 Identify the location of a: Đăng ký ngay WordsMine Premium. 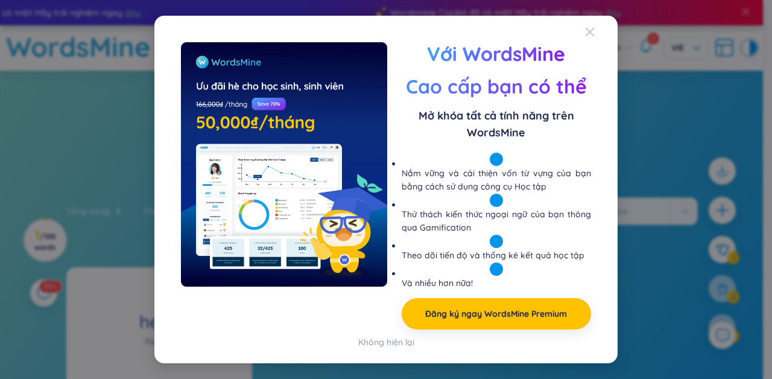
(496, 313).